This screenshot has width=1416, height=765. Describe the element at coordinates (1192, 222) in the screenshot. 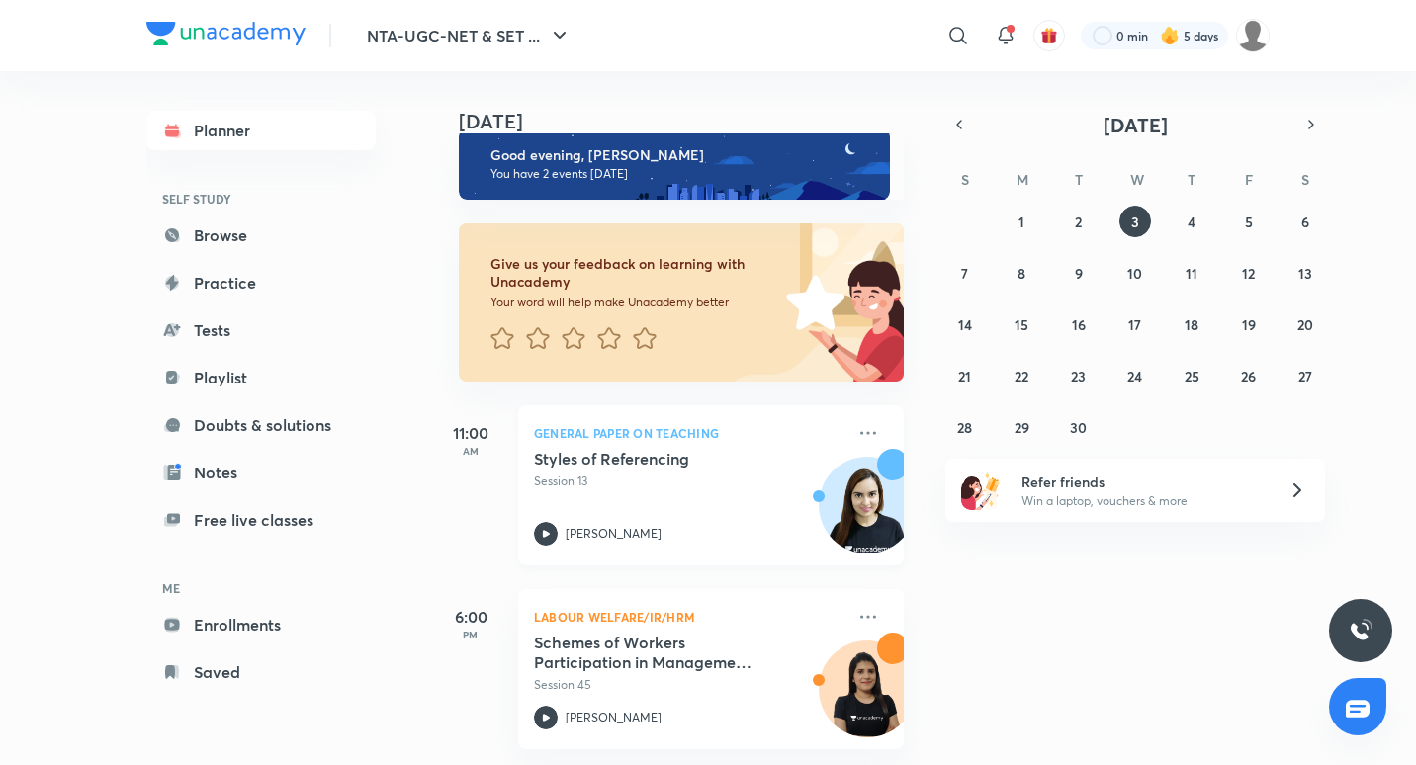

I see `button: September 4, 2025` at that location.